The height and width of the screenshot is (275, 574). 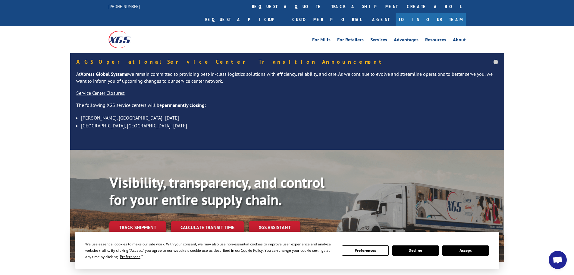 What do you see at coordinates (365, 250) in the screenshot?
I see `button: Preferences` at bounding box center [365, 250].